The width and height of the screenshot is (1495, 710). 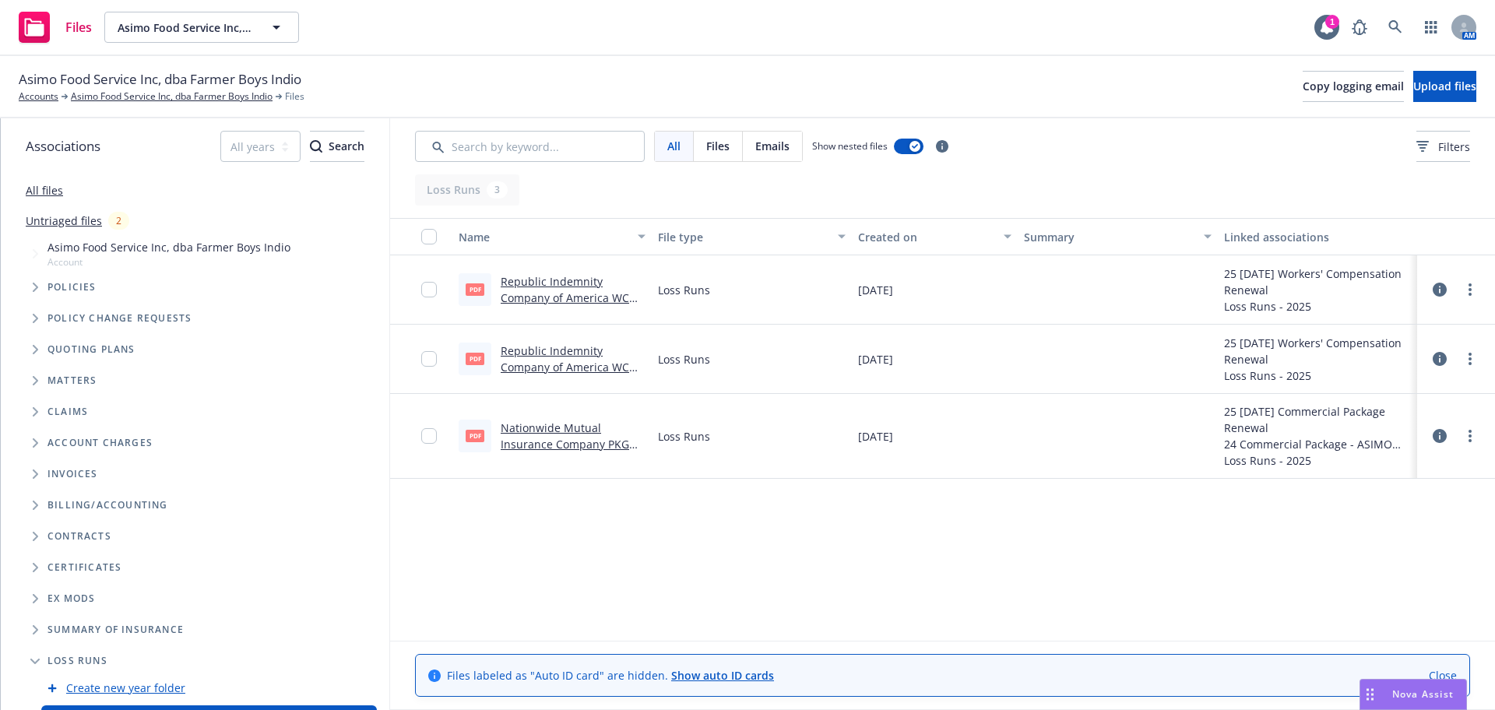 I want to click on button: Nova Assist, so click(x=1413, y=695).